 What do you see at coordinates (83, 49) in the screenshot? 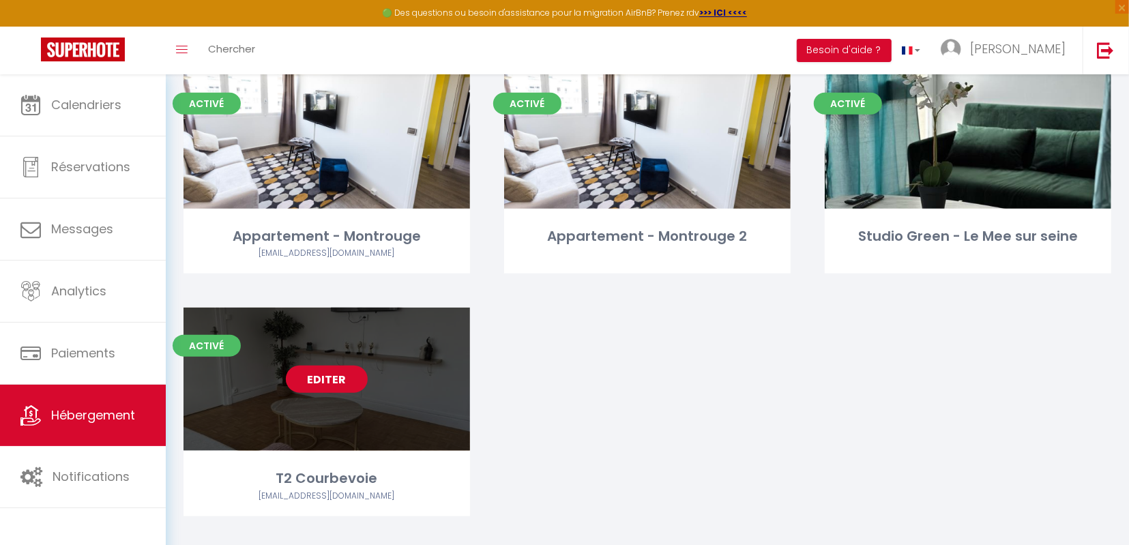
I see `img: Super Booking` at bounding box center [83, 49].